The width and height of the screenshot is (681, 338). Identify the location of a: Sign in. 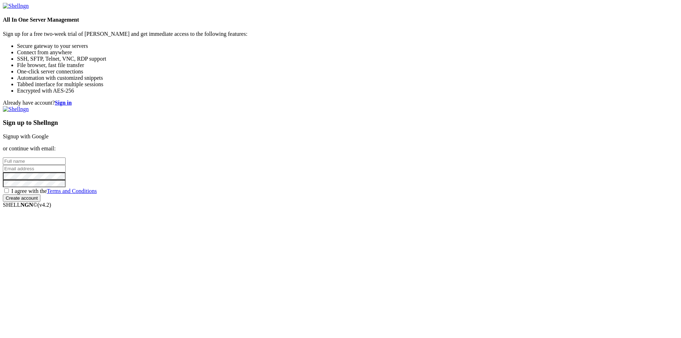
(64, 103).